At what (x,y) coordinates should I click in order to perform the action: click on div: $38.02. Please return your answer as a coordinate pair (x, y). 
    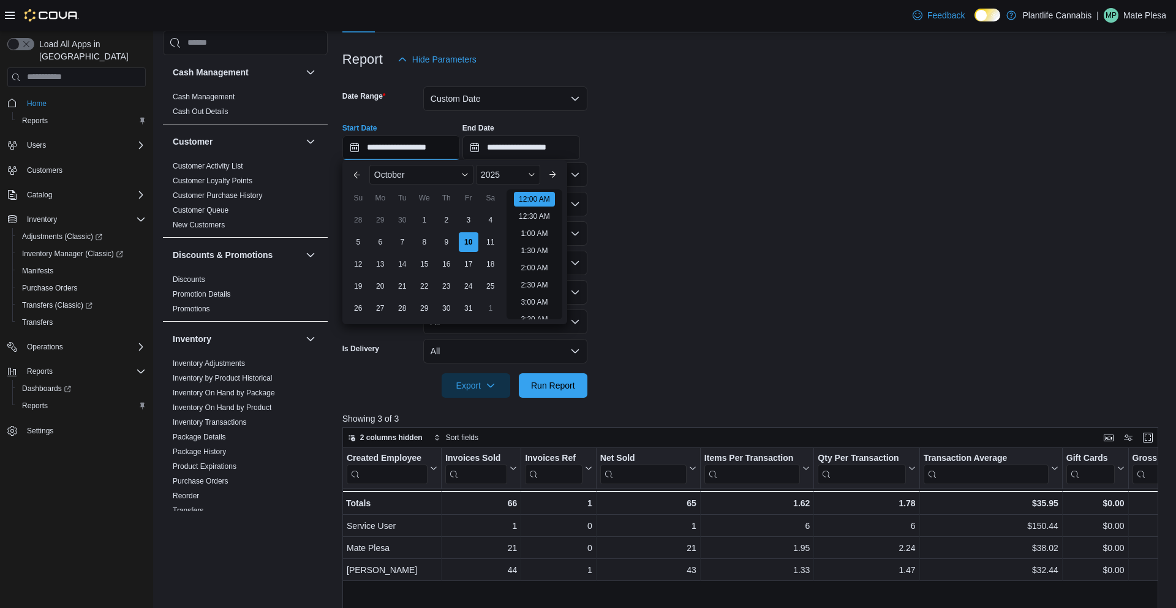
    Looking at the image, I should click on (991, 548).